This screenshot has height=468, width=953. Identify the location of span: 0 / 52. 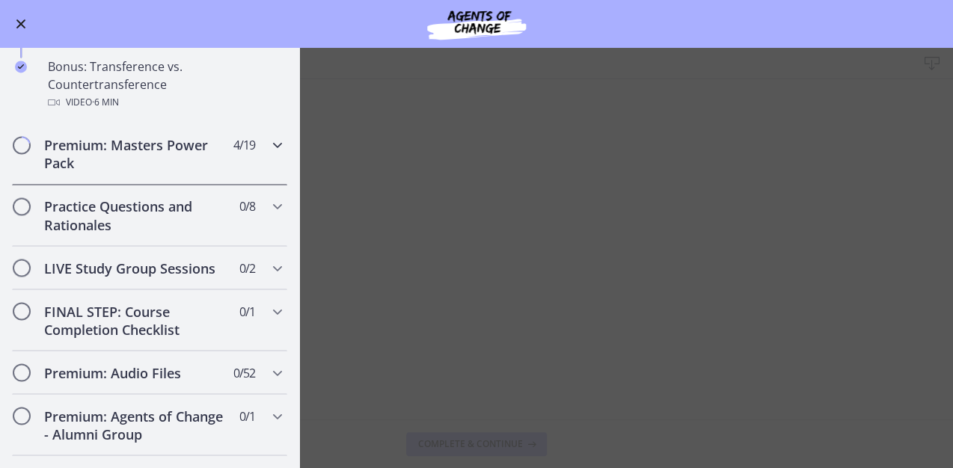
(244, 373).